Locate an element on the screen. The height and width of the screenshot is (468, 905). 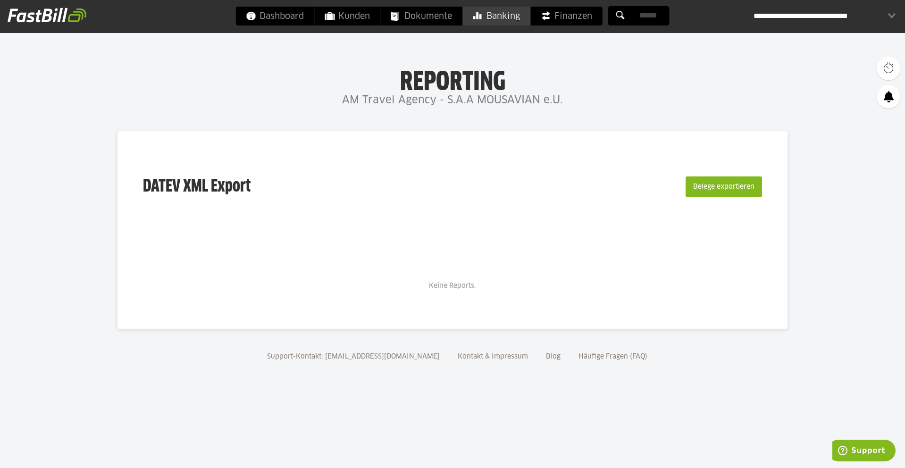
span: Support is located at coordinates (36, 11).